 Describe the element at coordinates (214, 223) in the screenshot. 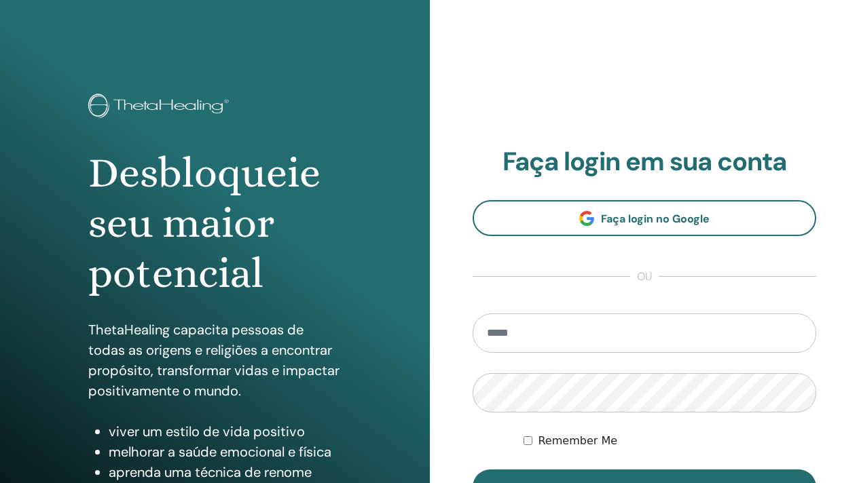

I see `h1: Desbloqueie seu maior potencial` at that location.